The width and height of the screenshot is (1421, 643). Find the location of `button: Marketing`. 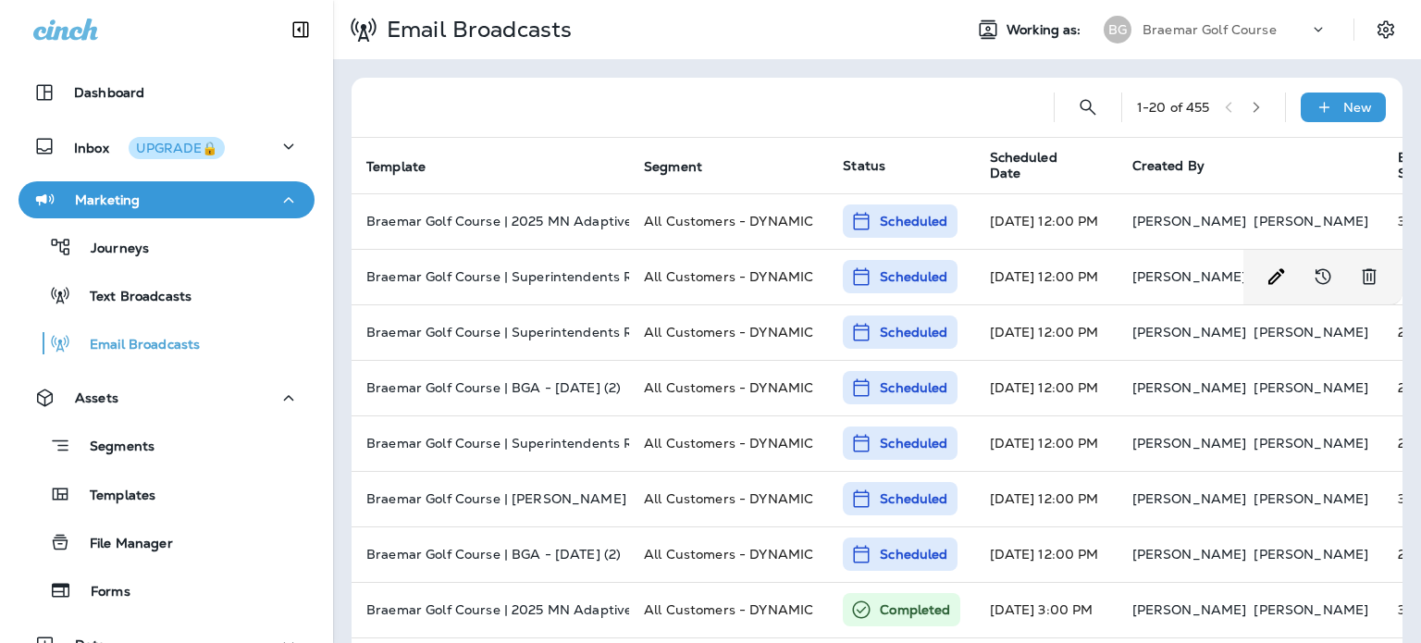

button: Marketing is located at coordinates (167, 200).